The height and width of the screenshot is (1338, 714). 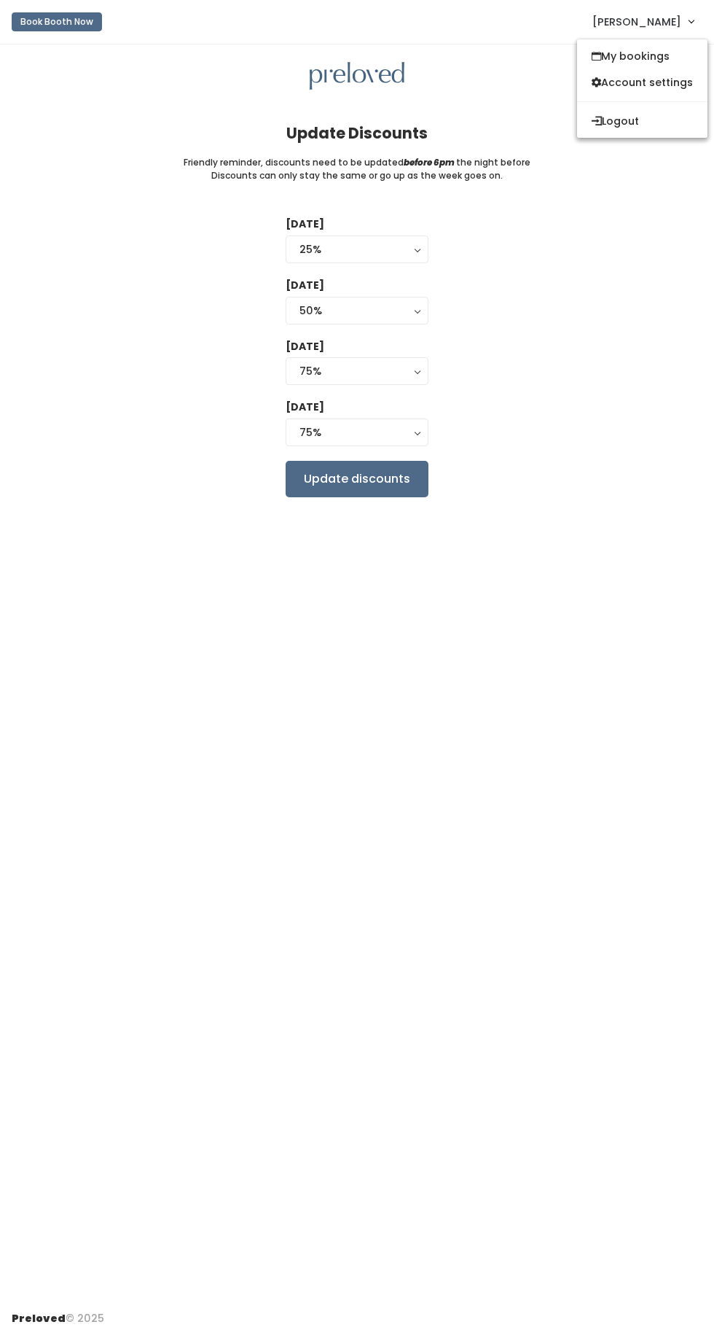 I want to click on button: 50%, so click(x=357, y=311).